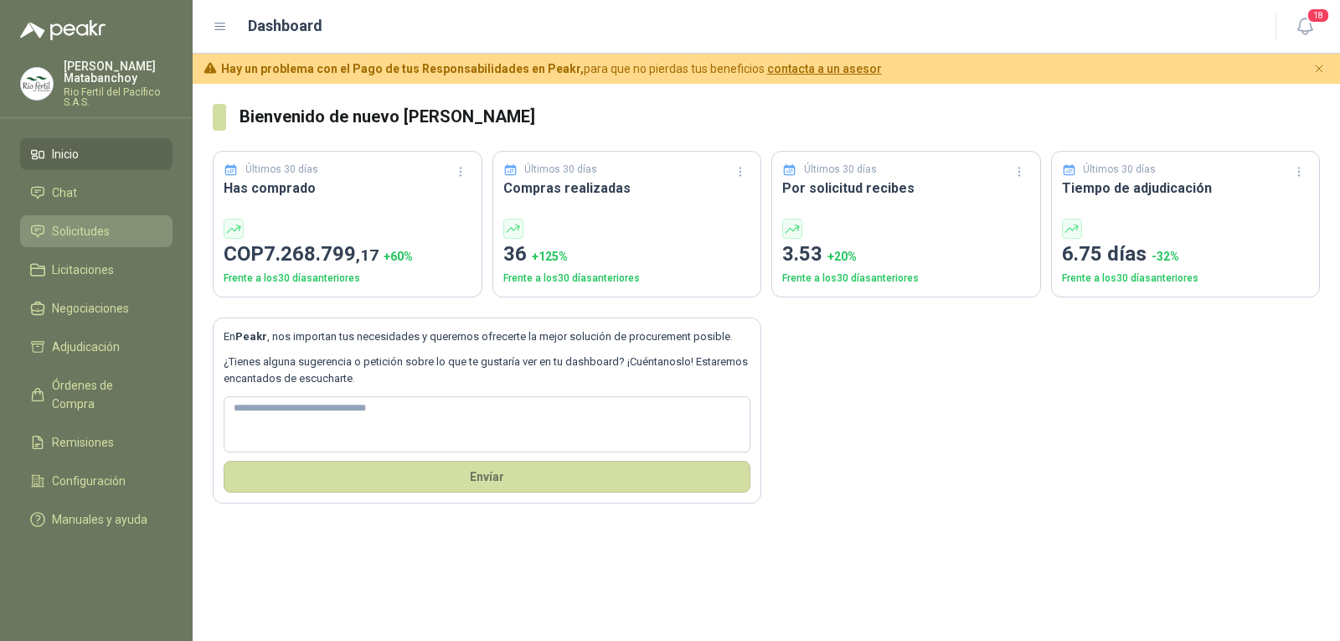 The width and height of the screenshot is (1340, 641). Describe the element at coordinates (89, 481) in the screenshot. I see `span: Configuración` at that location.